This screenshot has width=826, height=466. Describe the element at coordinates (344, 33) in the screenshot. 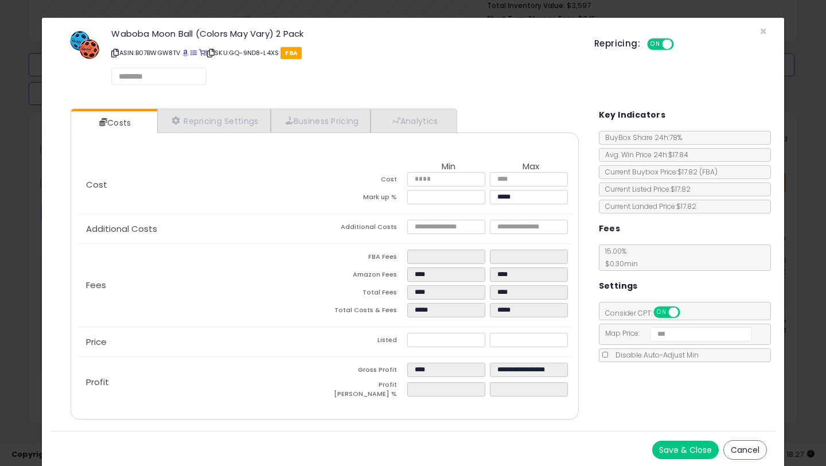

I see `h3: Waboba Moon Ball (Colors May Vary) 2 Pack` at that location.